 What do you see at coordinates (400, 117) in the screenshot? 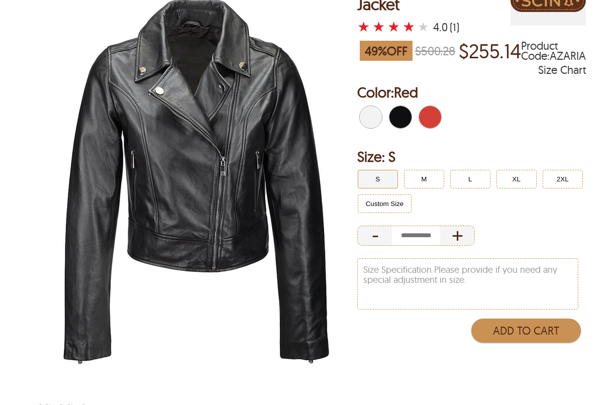
I see `div: Black` at bounding box center [400, 117].